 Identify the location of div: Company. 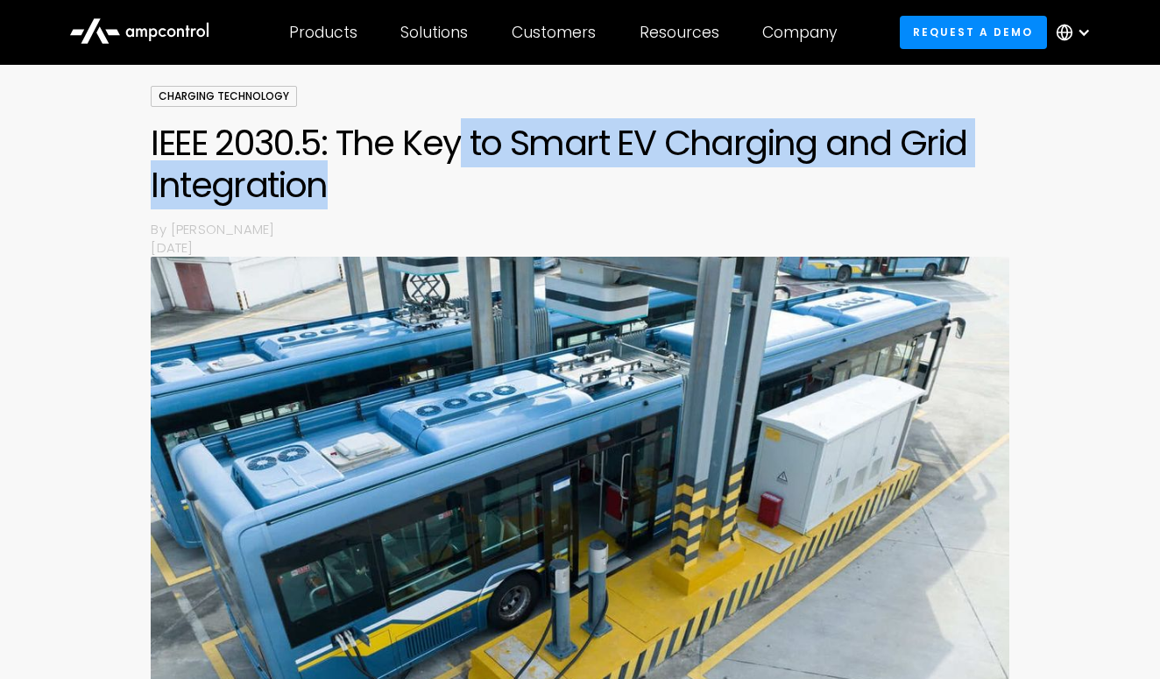
(800, 32).